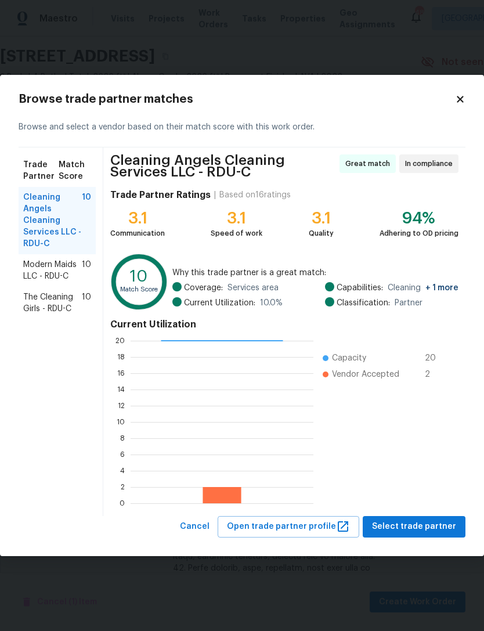 This screenshot has height=631, width=484. I want to click on span: + 1 more, so click(442, 288).